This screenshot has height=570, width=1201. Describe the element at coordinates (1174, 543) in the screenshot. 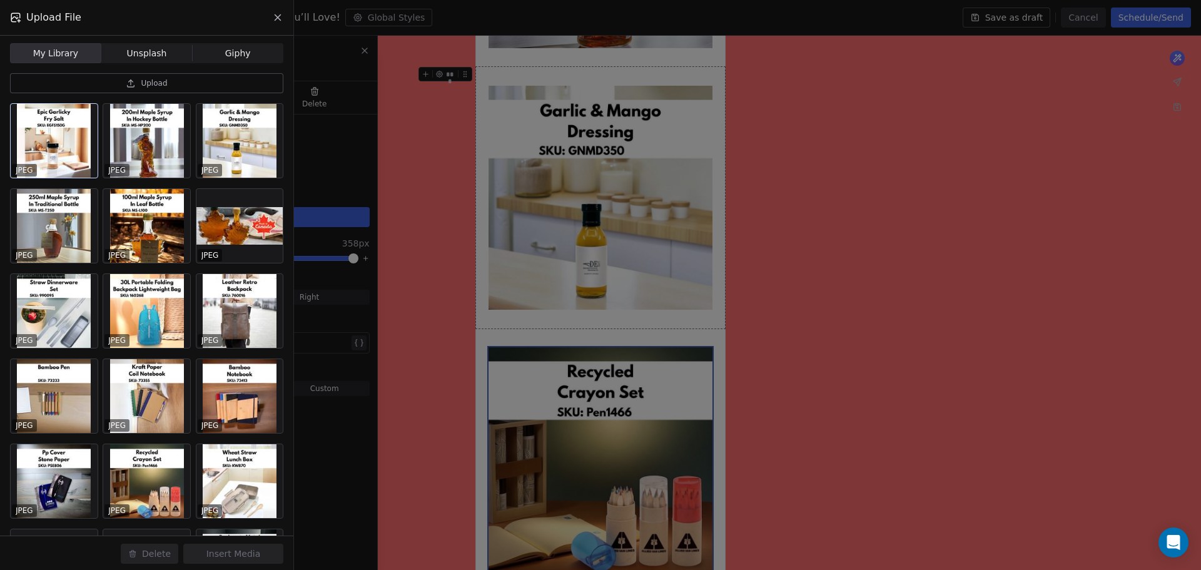

I see `div: Open Intercom Messenger` at that location.